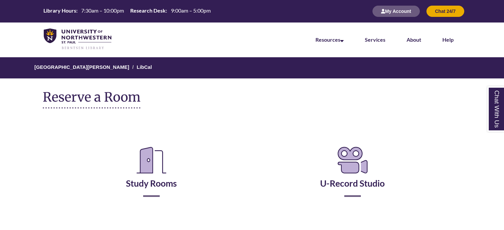  I want to click on a: LibCal, so click(144, 67).